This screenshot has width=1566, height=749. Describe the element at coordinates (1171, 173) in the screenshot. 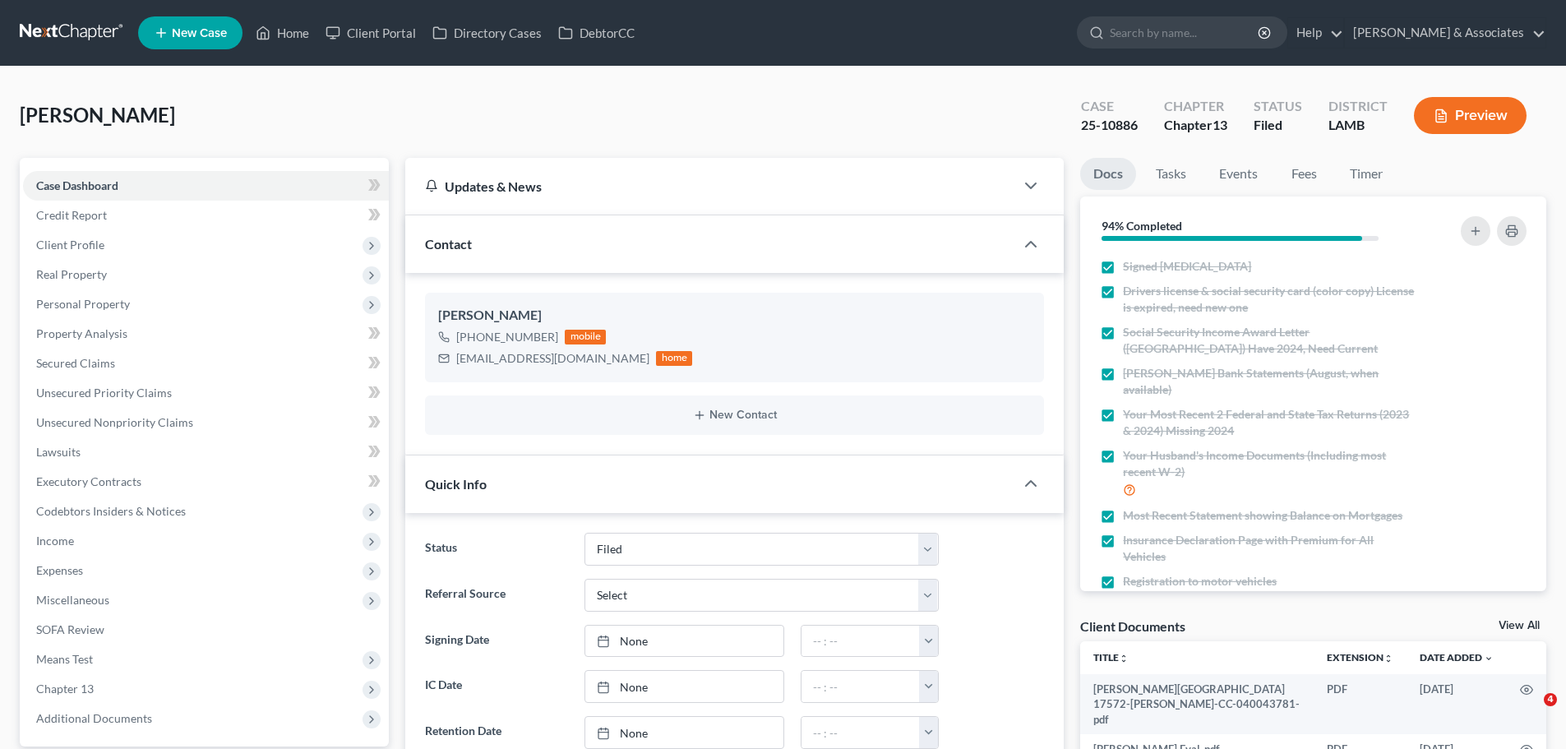

I see `a: Tasks` at that location.